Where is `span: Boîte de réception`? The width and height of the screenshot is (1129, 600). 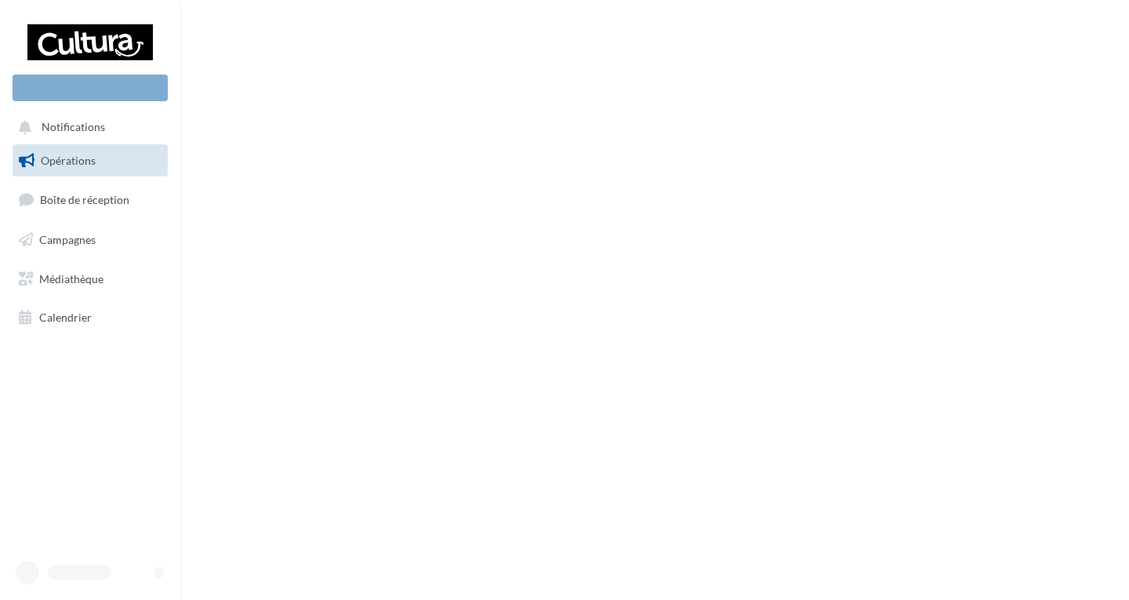
span: Boîte de réception is located at coordinates (85, 199).